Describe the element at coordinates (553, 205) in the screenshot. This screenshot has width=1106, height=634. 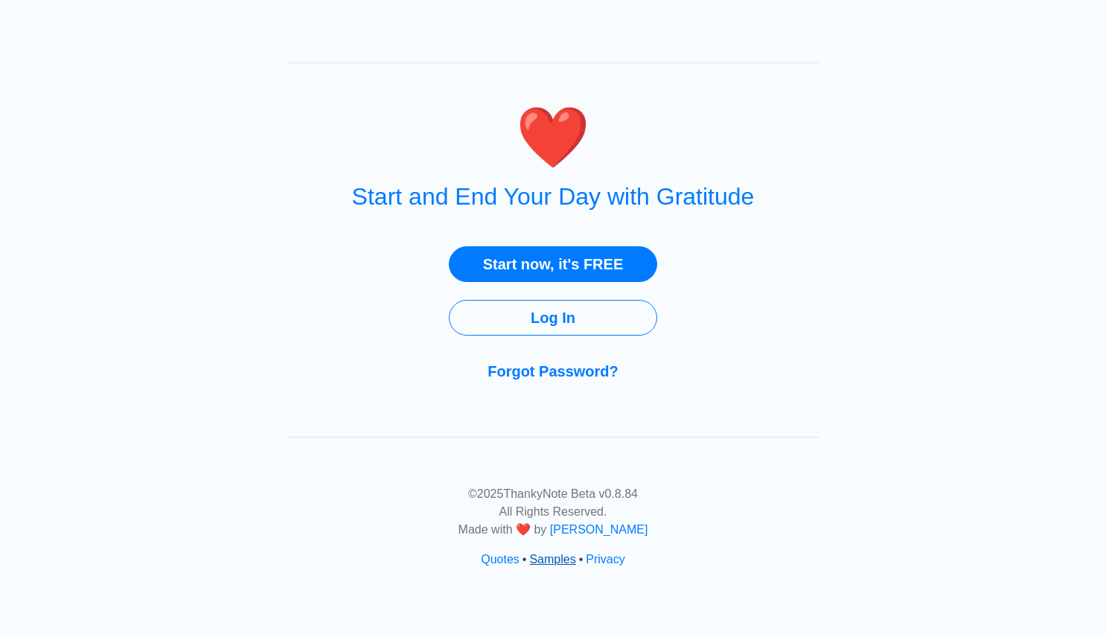
I see `h2: Start and End Your Day with Gratitude` at that location.